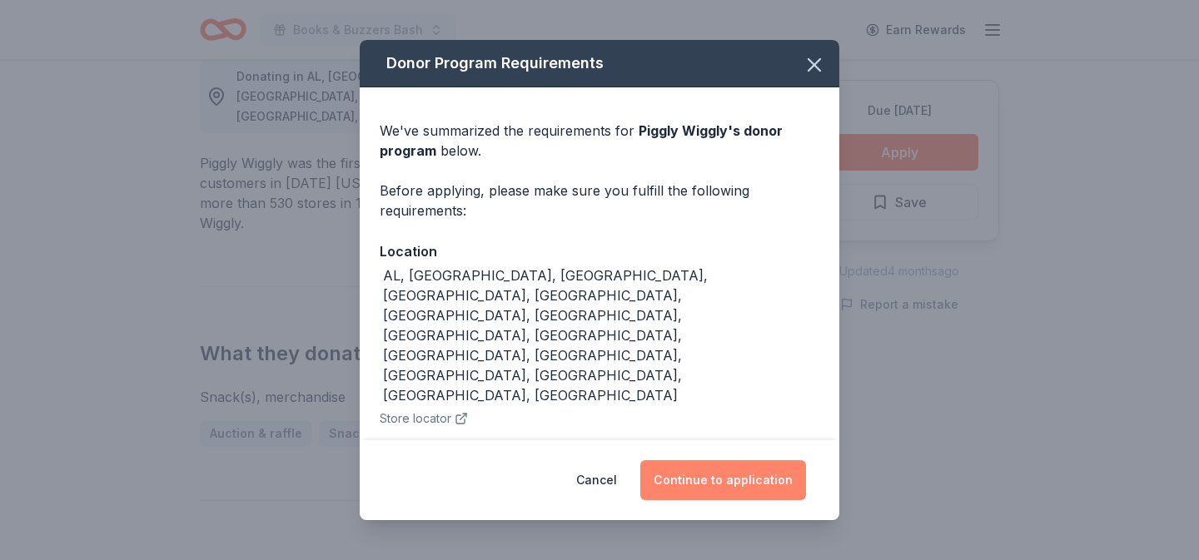 This screenshot has width=1199, height=560. What do you see at coordinates (600, 251) in the screenshot?
I see `div: Location` at bounding box center [600, 251].